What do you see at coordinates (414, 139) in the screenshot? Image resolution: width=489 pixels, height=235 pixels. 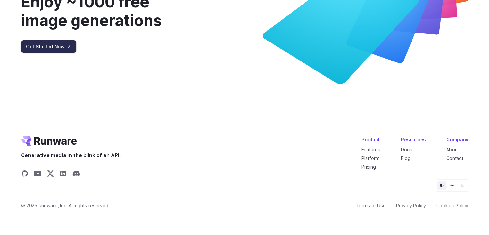 I see `div: Resources` at bounding box center [414, 139].